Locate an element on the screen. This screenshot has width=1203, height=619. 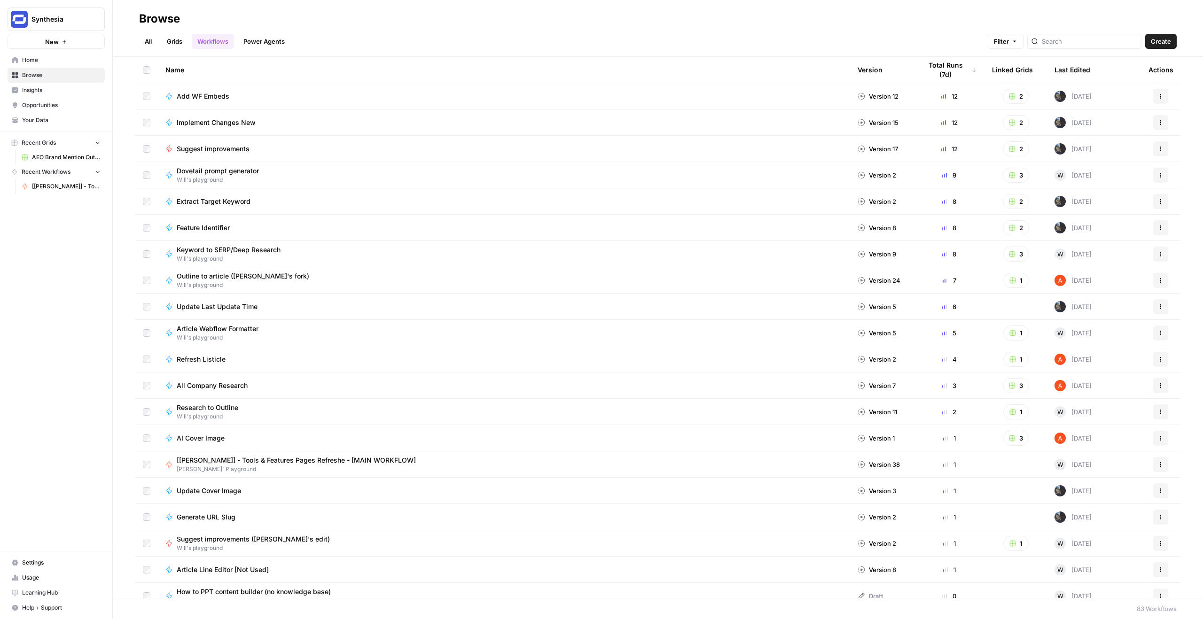
div: 12 is located at coordinates (949, 96).